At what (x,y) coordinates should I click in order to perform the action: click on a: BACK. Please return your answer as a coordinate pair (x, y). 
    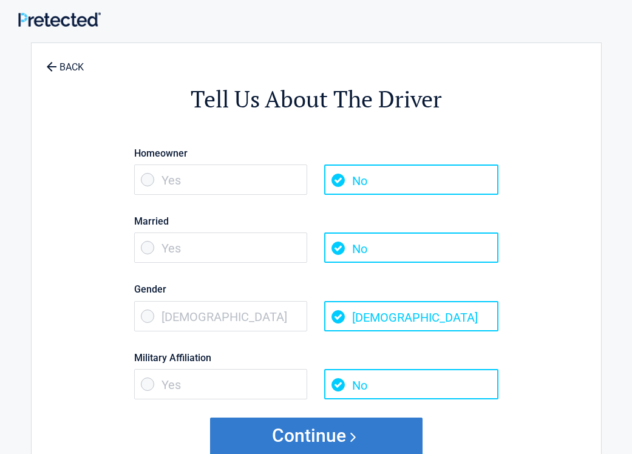
    Looking at the image, I should click on (65, 61).